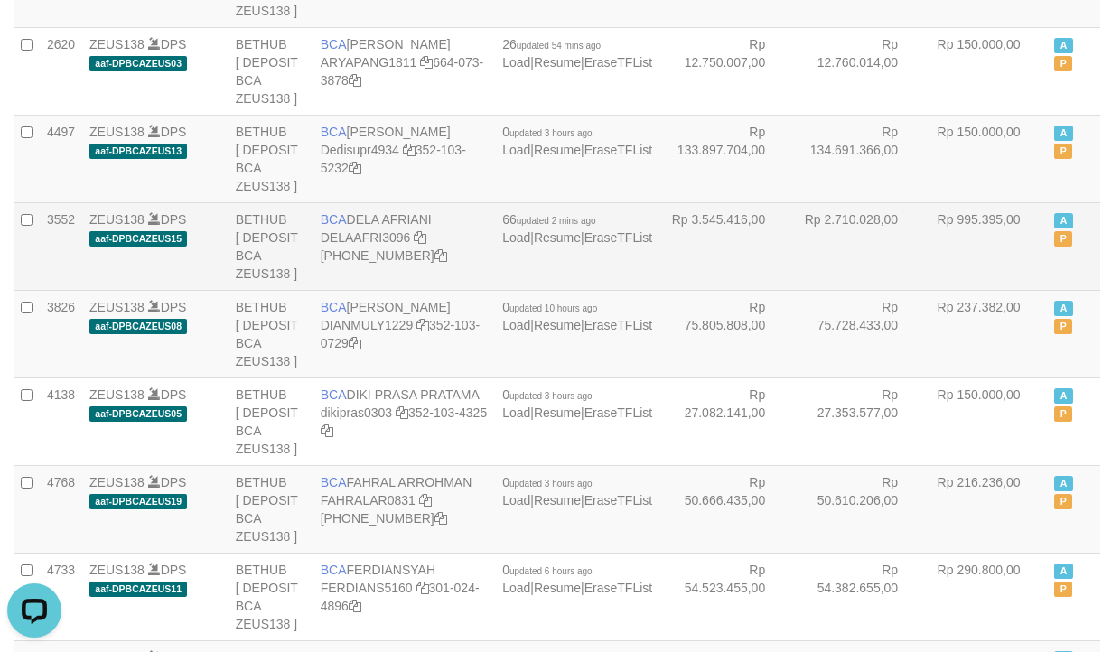 The height and width of the screenshot is (652, 1102). What do you see at coordinates (548, 220) in the screenshot?
I see `span: 66` at bounding box center [548, 220].